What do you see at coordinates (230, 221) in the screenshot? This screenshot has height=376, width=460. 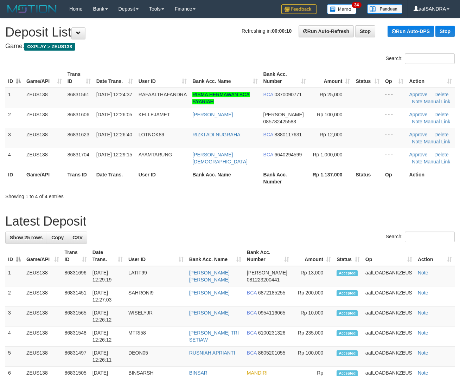 I see `h1: Latest Deposit` at bounding box center [230, 221].